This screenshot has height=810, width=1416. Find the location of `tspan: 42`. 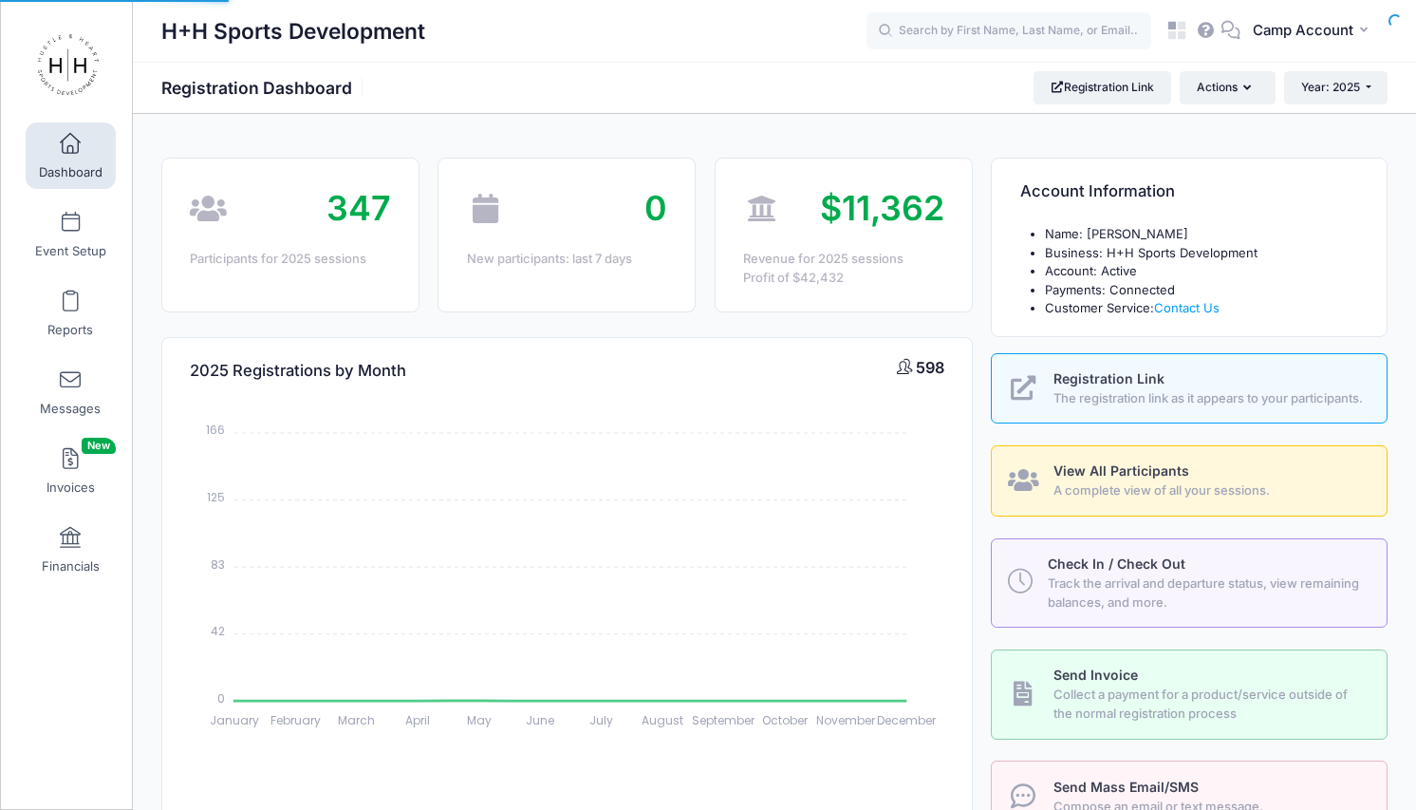

tspan: 42 is located at coordinates (217, 630).